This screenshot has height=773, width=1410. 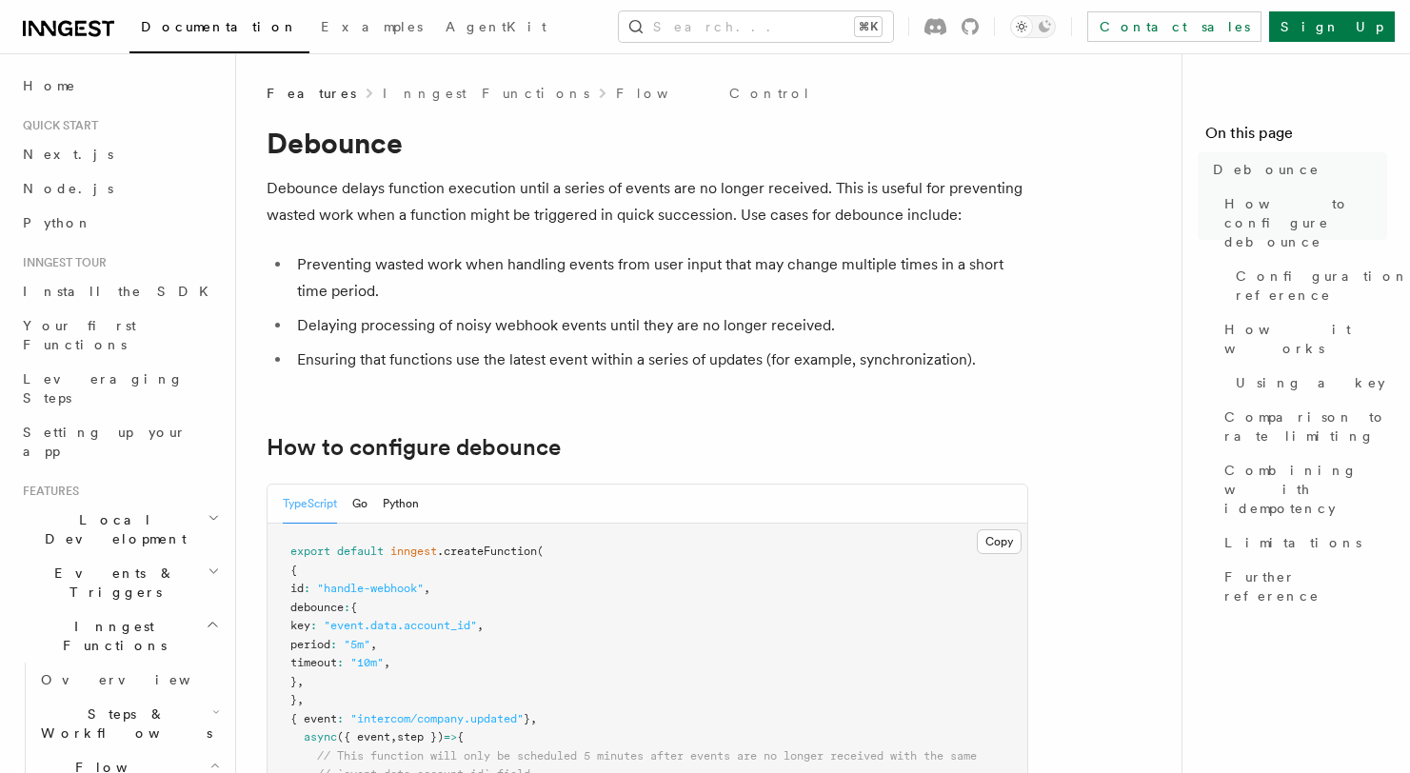 What do you see at coordinates (1301, 426) in the screenshot?
I see `a: Comparison to rate limiting` at bounding box center [1301, 426].